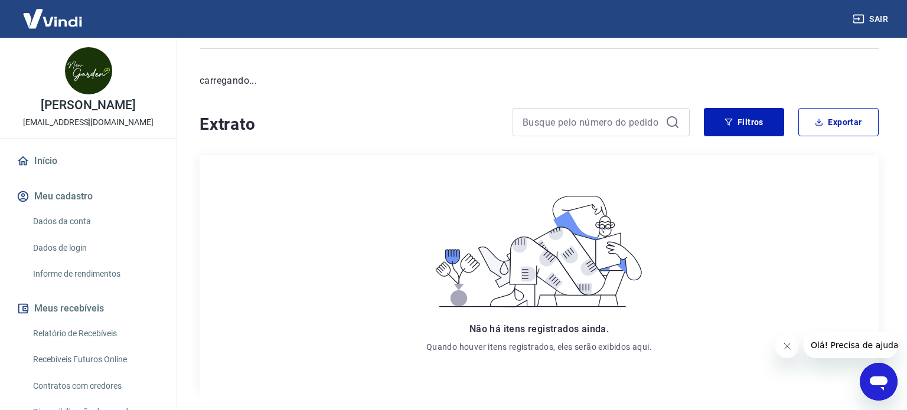 Image resolution: width=907 pixels, height=410 pixels. What do you see at coordinates (53, 18) in the screenshot?
I see `img: Vindi` at bounding box center [53, 18].